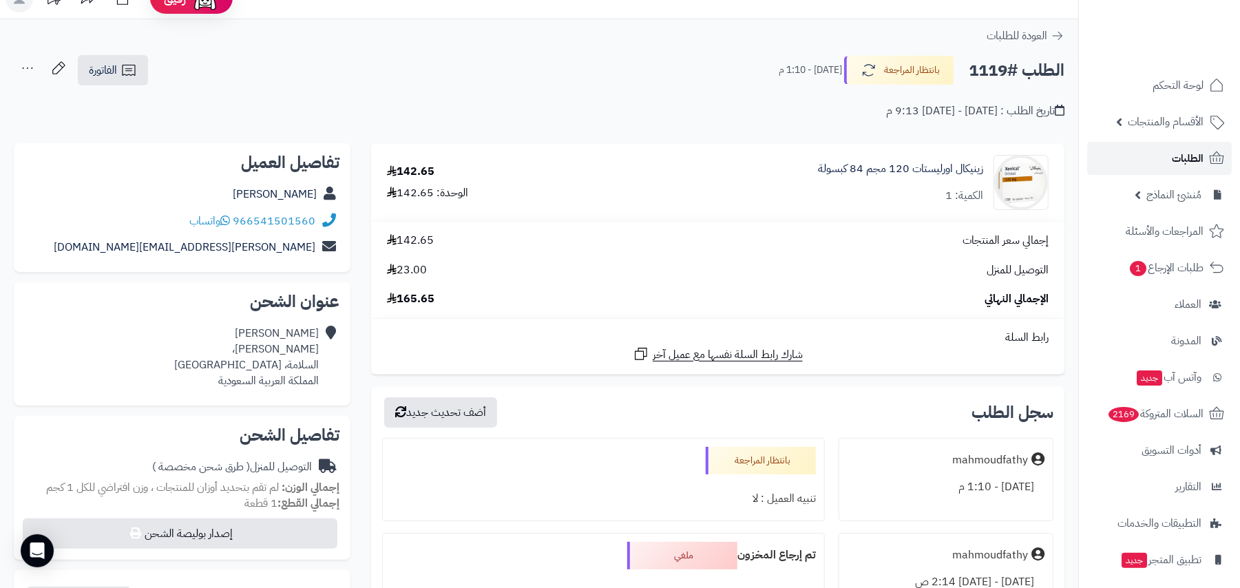 The image size is (1240, 588). What do you see at coordinates (274, 221) in the screenshot?
I see `a: 966541501560` at bounding box center [274, 221].